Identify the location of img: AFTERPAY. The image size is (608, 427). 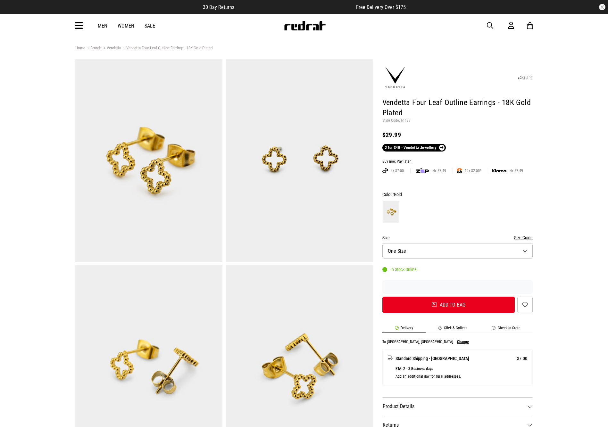
(385, 171).